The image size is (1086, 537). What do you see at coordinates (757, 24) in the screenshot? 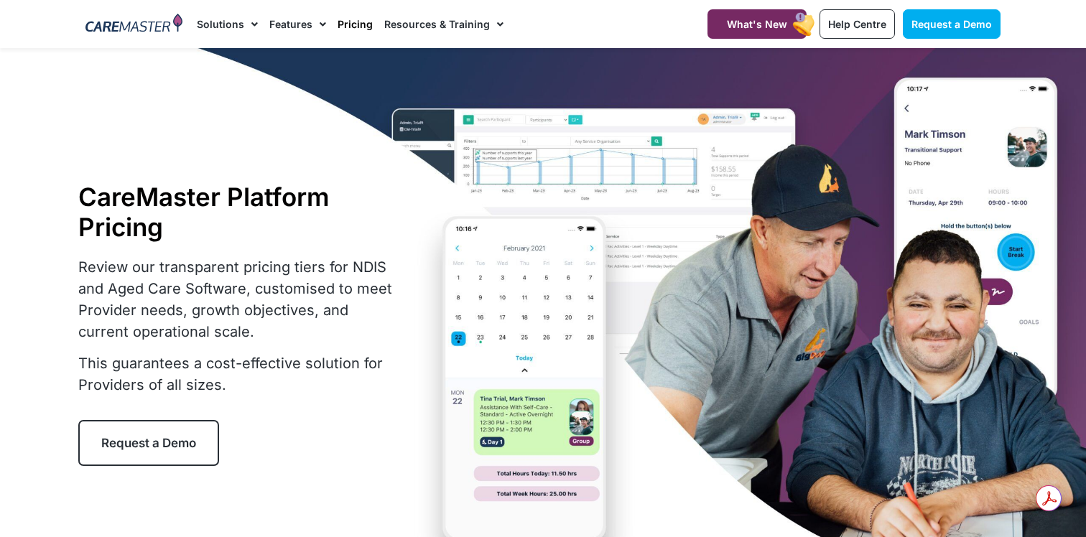
I see `span: What's New` at bounding box center [757, 24].